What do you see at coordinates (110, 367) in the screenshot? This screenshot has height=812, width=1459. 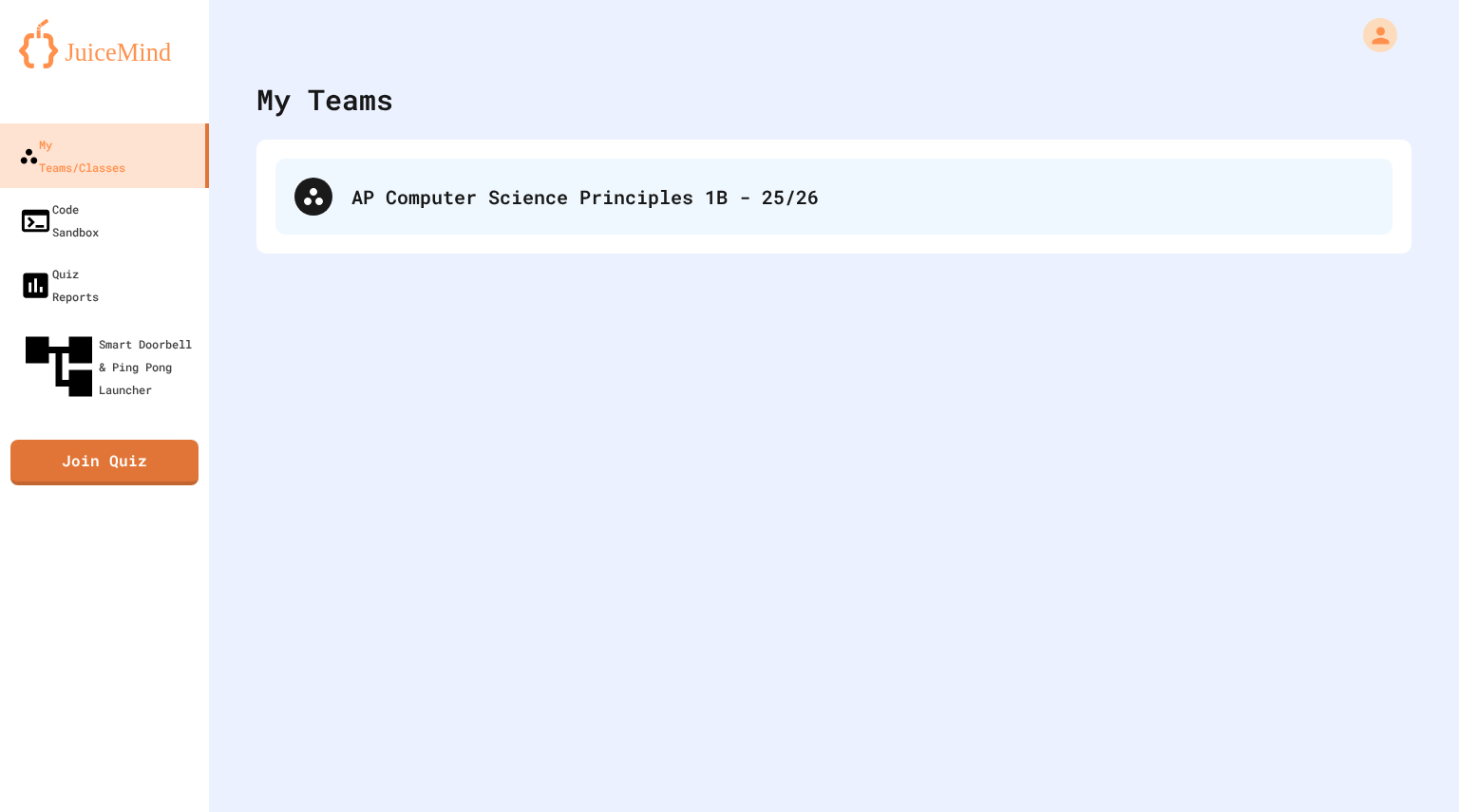 I see `div: Smart Doorbell & Ping Pong Launcher` at bounding box center [110, 367].